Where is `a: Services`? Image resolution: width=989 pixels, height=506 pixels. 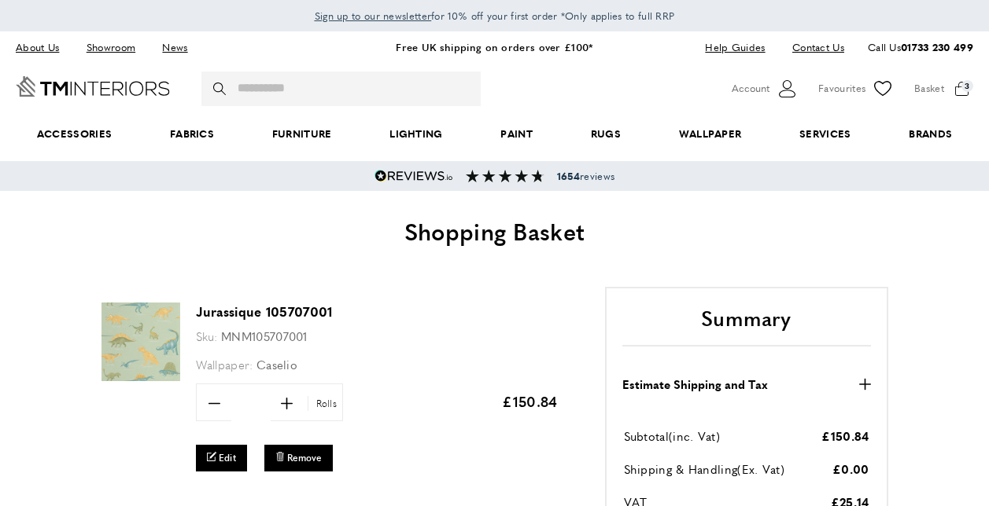
a: Services is located at coordinates (824, 134).